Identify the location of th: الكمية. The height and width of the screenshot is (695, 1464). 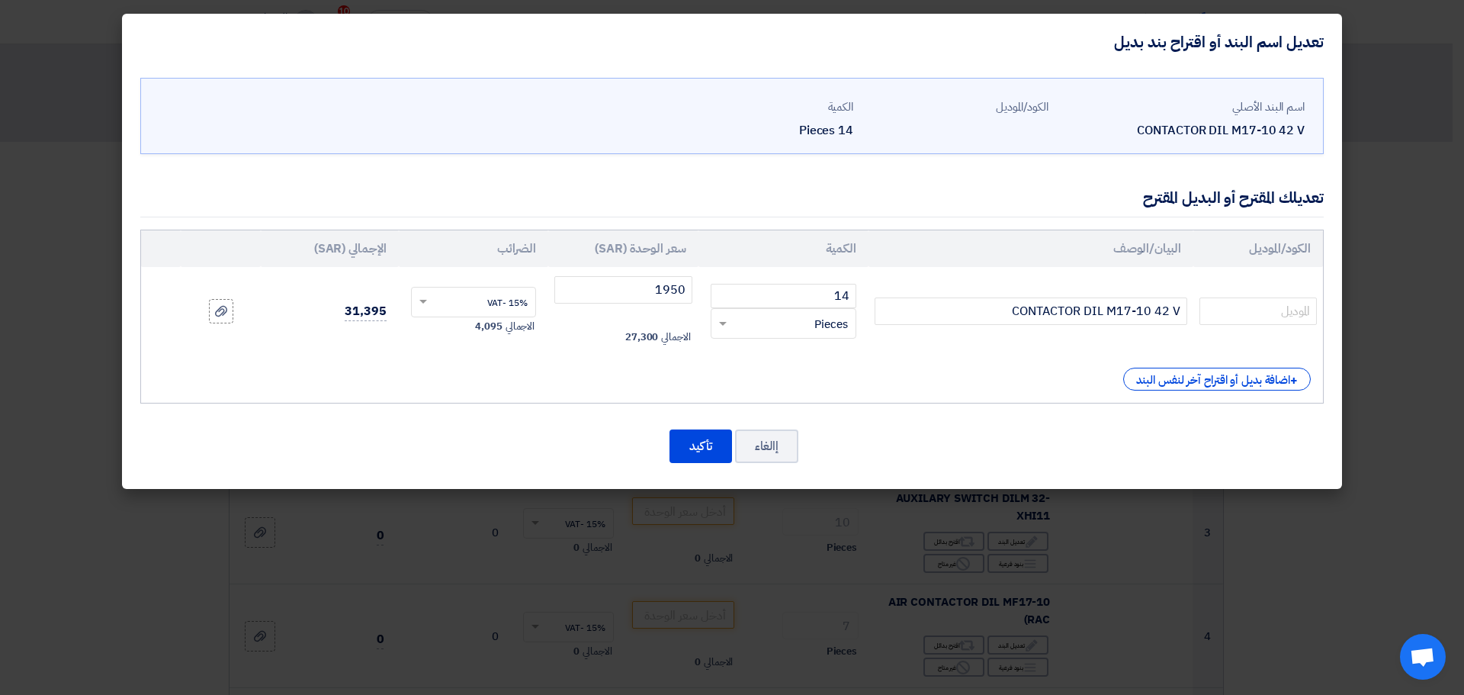
(783, 249).